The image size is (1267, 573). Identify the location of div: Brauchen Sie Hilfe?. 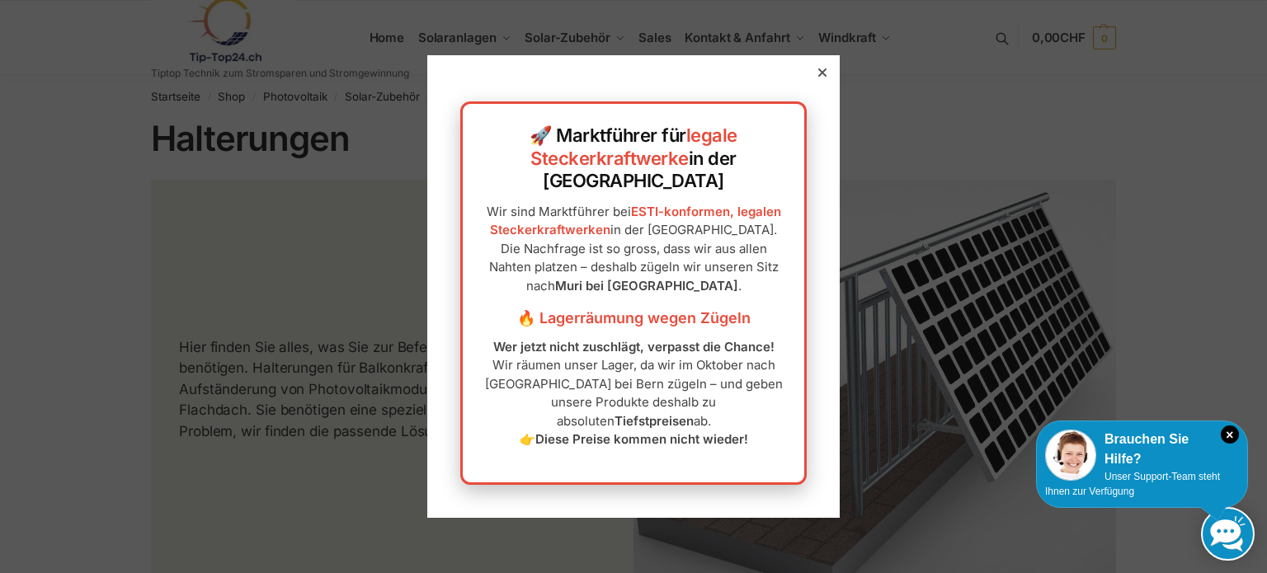
(1142, 450).